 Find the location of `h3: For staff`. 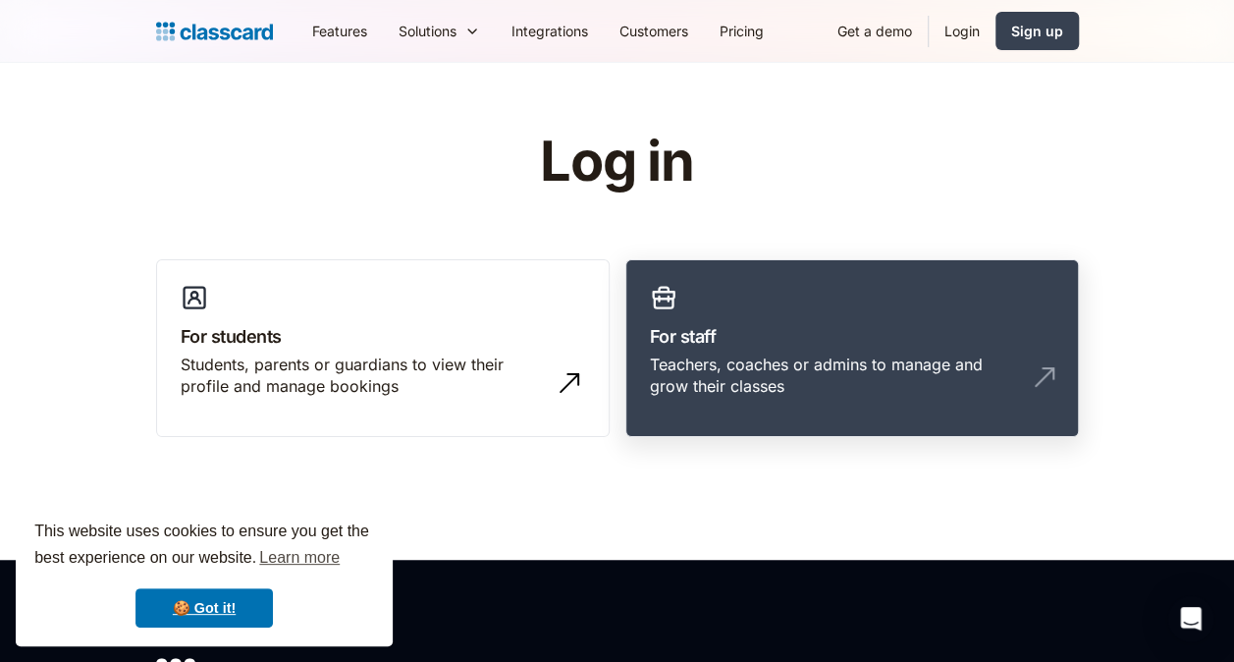

h3: For staff is located at coordinates (852, 336).